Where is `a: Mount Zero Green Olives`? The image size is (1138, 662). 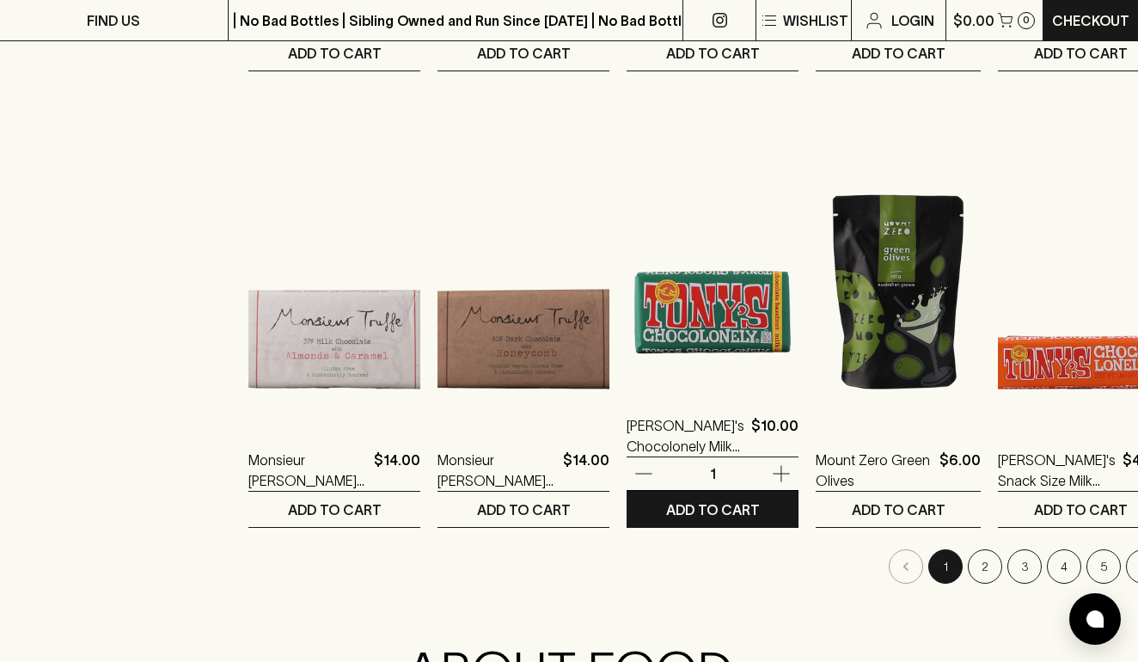 a: Mount Zero Green Olives is located at coordinates (874, 470).